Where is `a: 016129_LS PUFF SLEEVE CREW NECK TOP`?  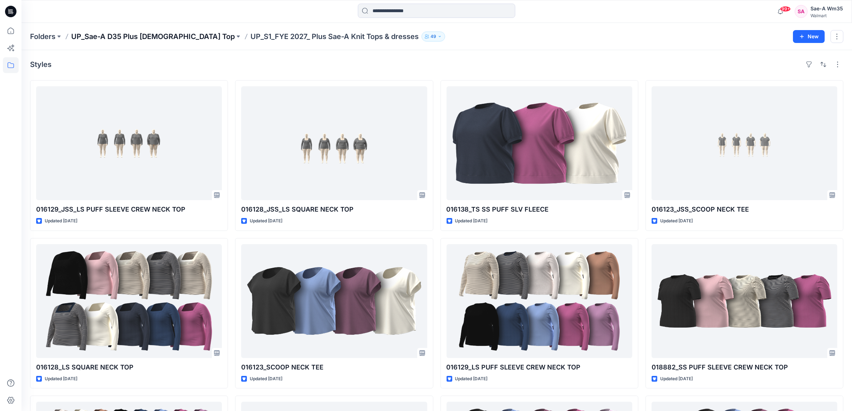
a: 016129_LS PUFF SLEEVE CREW NECK TOP is located at coordinates (539, 301).